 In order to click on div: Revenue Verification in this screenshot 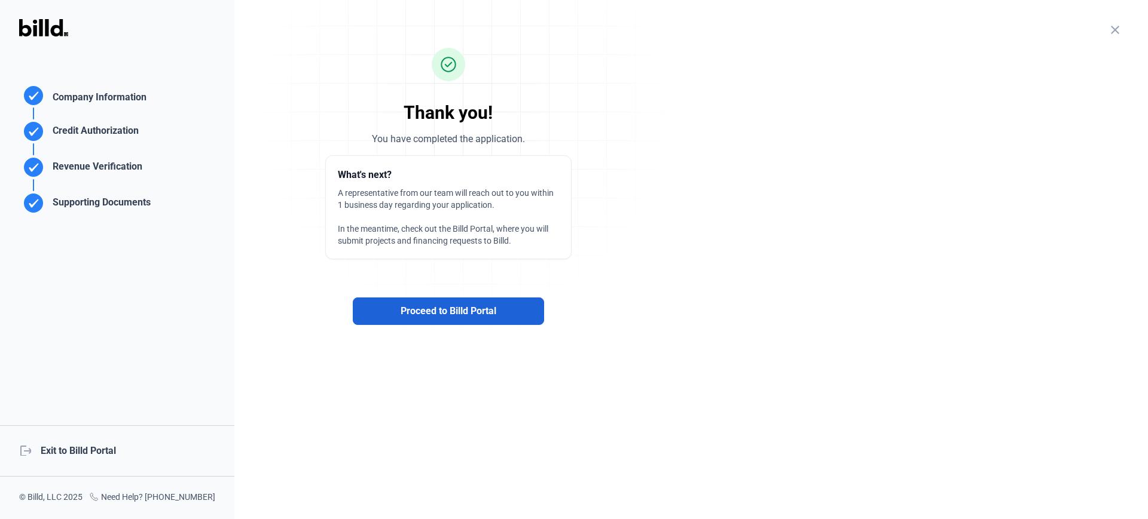, I will do `click(95, 169)`.